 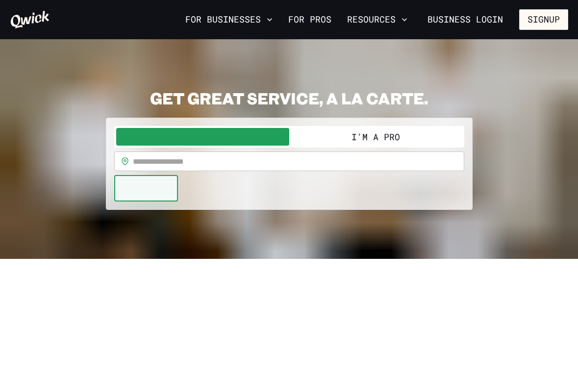 I want to click on button: I'm a Pro, so click(x=376, y=137).